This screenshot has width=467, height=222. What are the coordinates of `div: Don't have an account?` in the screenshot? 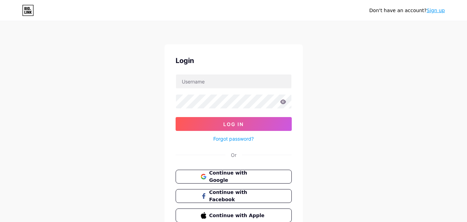 It's located at (407, 10).